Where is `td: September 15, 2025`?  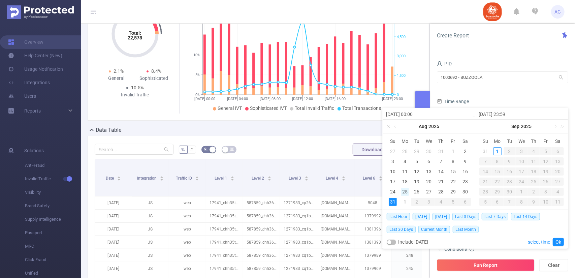 td: September 15, 2025 is located at coordinates (497, 171).